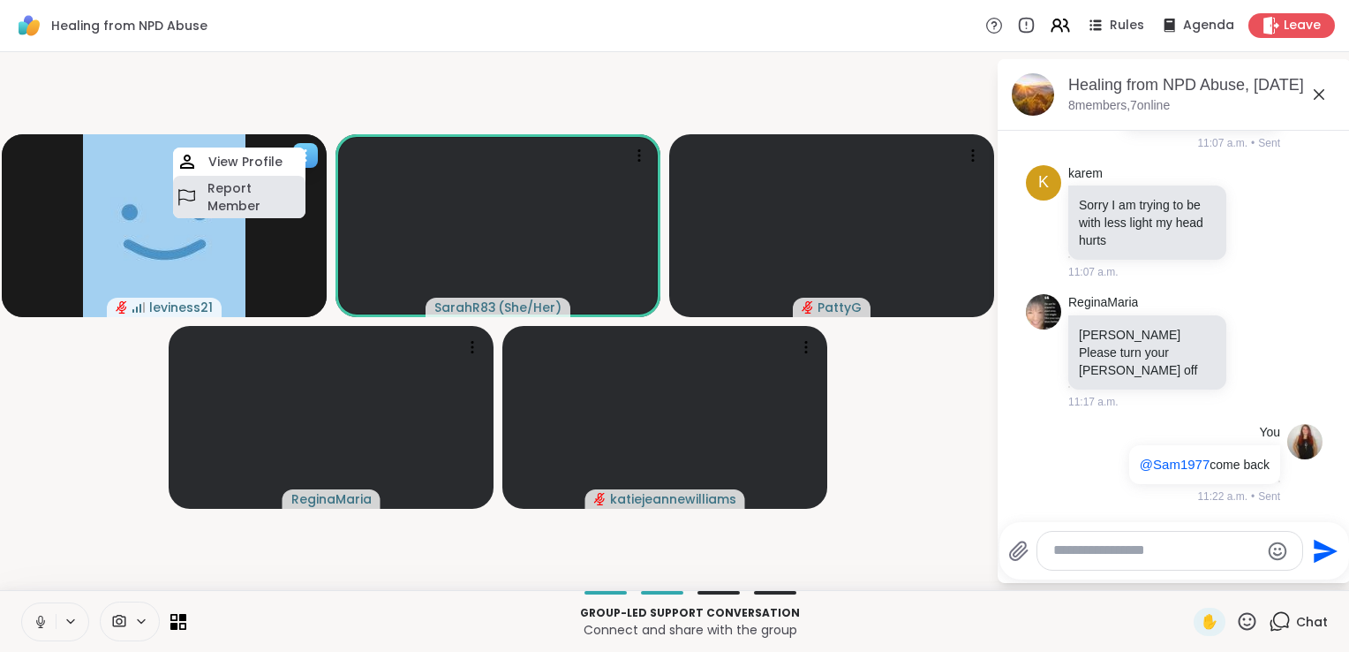  What do you see at coordinates (1103, 303) in the screenshot?
I see `a: ReginaMaria` at bounding box center [1103, 303].